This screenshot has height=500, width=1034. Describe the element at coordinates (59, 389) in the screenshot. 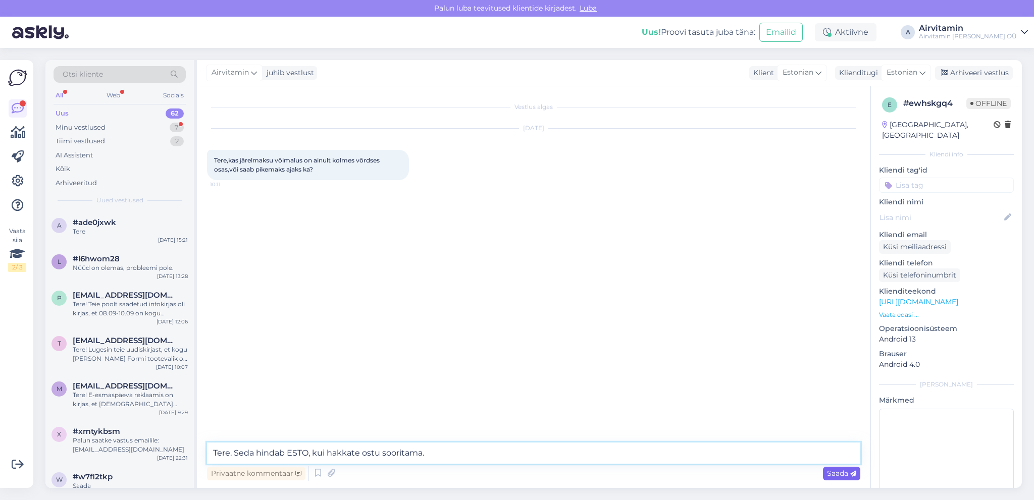

I see `span: m` at that location.